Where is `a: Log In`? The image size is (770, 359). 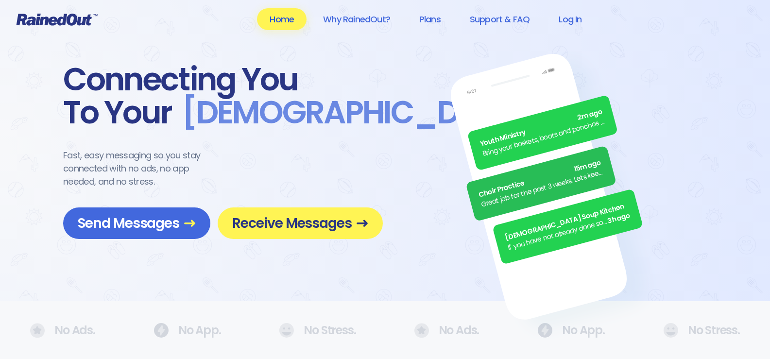 a: Log In is located at coordinates (569, 19).